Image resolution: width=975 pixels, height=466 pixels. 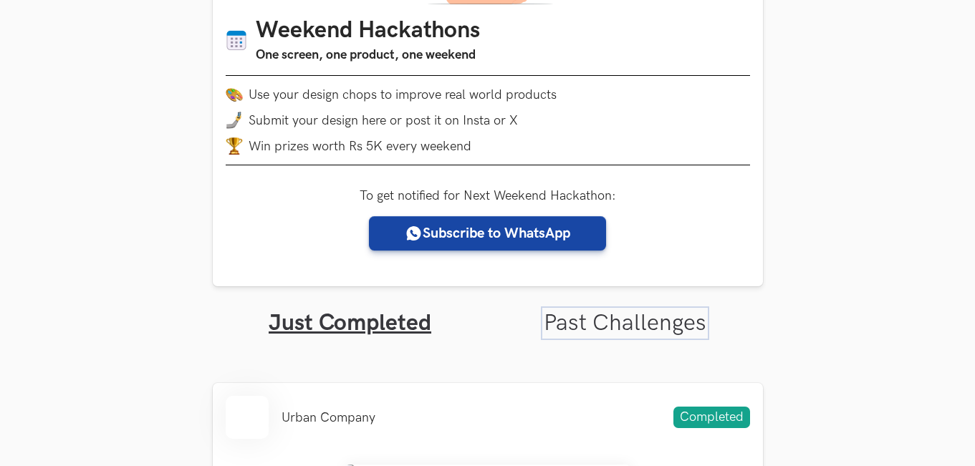 I want to click on li: Urban Company, so click(x=328, y=417).